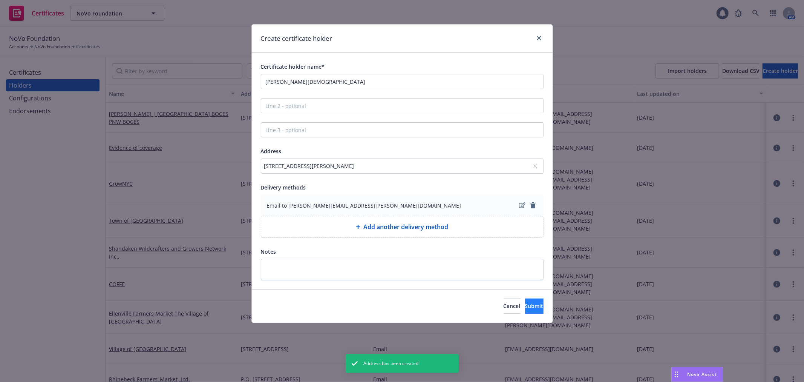 The image size is (804, 382). What do you see at coordinates (533, 205) in the screenshot?
I see `a: remove` at bounding box center [533, 205].